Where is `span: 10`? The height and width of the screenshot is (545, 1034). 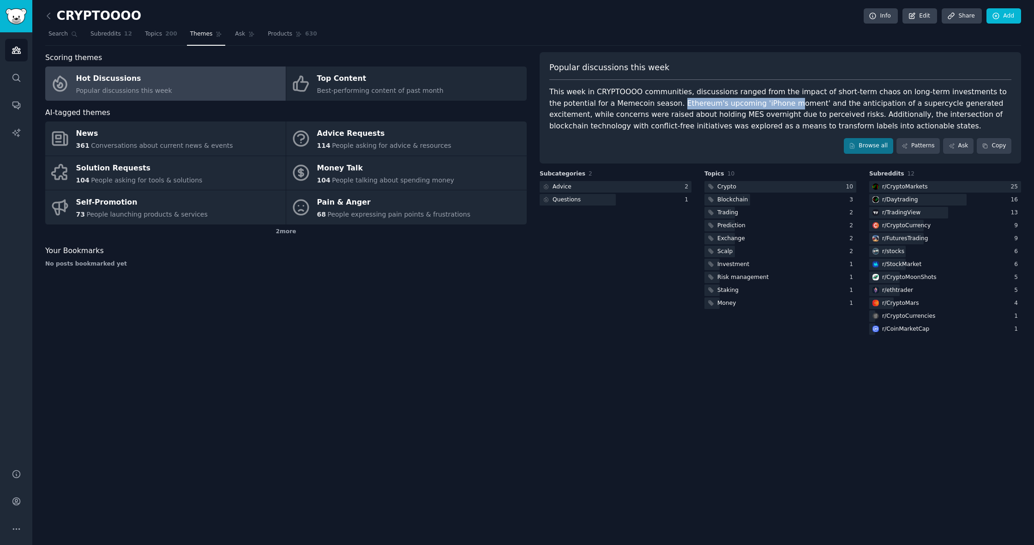
span: 10 is located at coordinates (731, 174).